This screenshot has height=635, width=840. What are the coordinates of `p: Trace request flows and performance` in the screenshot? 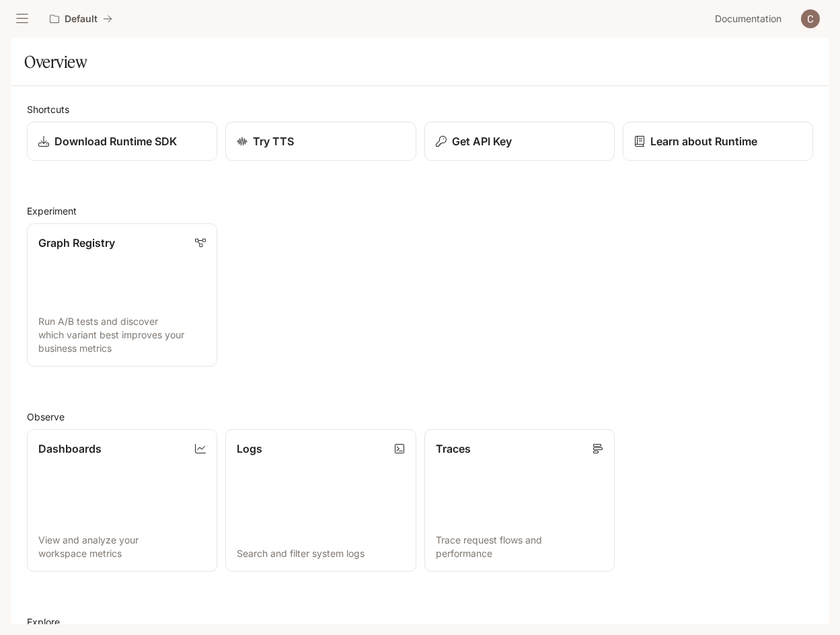 It's located at (519, 547).